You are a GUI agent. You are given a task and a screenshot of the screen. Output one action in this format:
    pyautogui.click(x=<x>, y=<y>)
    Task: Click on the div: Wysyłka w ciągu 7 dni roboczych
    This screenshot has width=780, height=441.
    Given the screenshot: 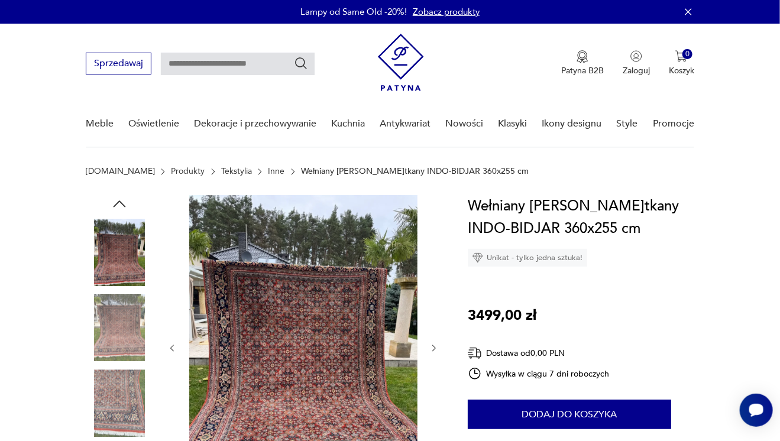 What is the action you would take?
    pyautogui.click(x=539, y=374)
    